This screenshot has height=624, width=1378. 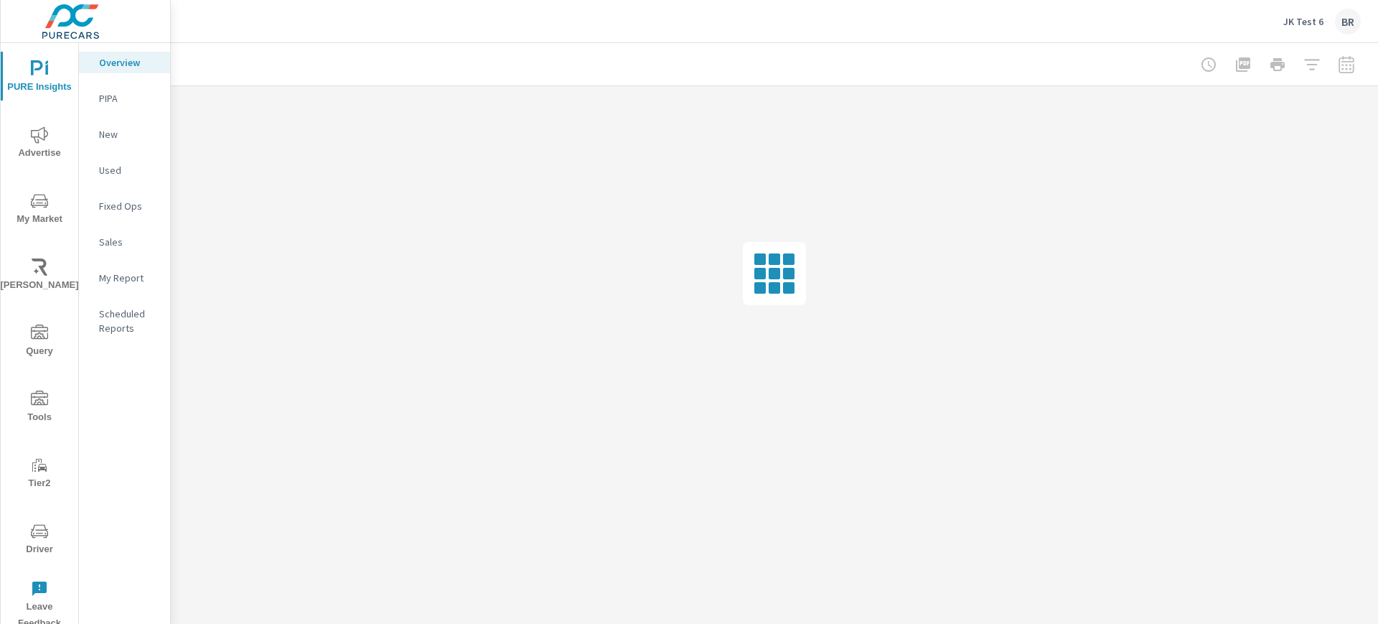 What do you see at coordinates (129, 278) in the screenshot?
I see `p: My Report` at bounding box center [129, 278].